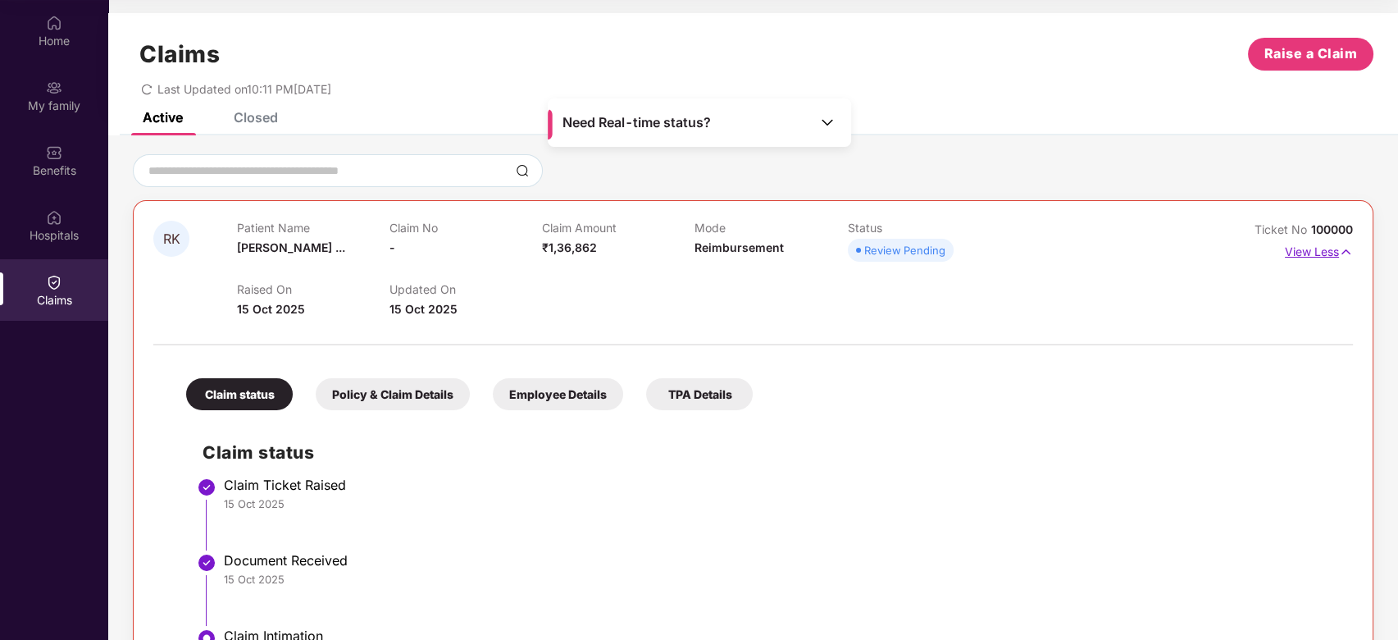 The height and width of the screenshot is (640, 1398). Describe the element at coordinates (54, 23) in the screenshot. I see `img: svg+xml;base64,PHN2ZyBpZD0iSG9tZSIgeG1sbnM9Imh0dHA6Ly93d3cudzMub3JnLzIwMDAvc3ZnIiB3aWR0aD0iMjAiIG...` at that location.